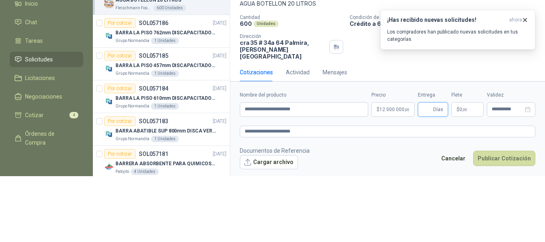  What do you see at coordinates (165, 131) in the screenshot?
I see `p: BARRA ABATIBLE SUP 800mm DISCA VERT SOCO` at bounding box center [165, 131].